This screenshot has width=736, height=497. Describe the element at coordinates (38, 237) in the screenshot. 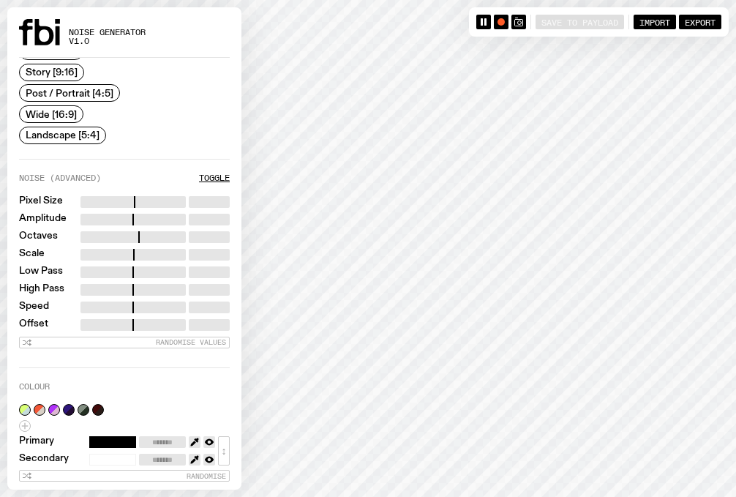

I see `label: Octaves` at that location.